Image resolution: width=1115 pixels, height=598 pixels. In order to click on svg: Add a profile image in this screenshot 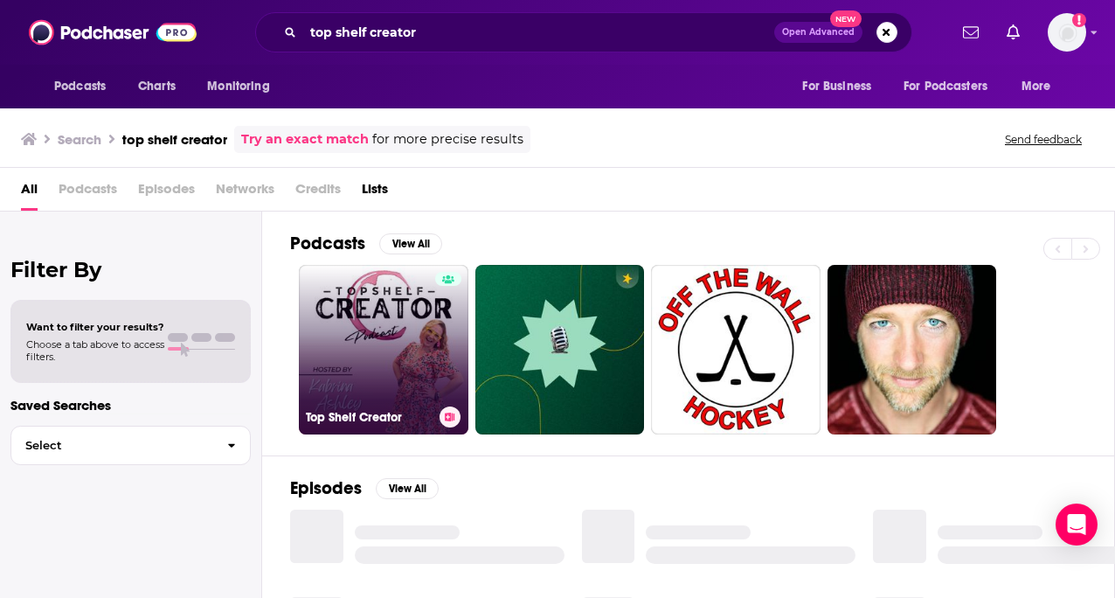, I will do `click(1079, 20)`.